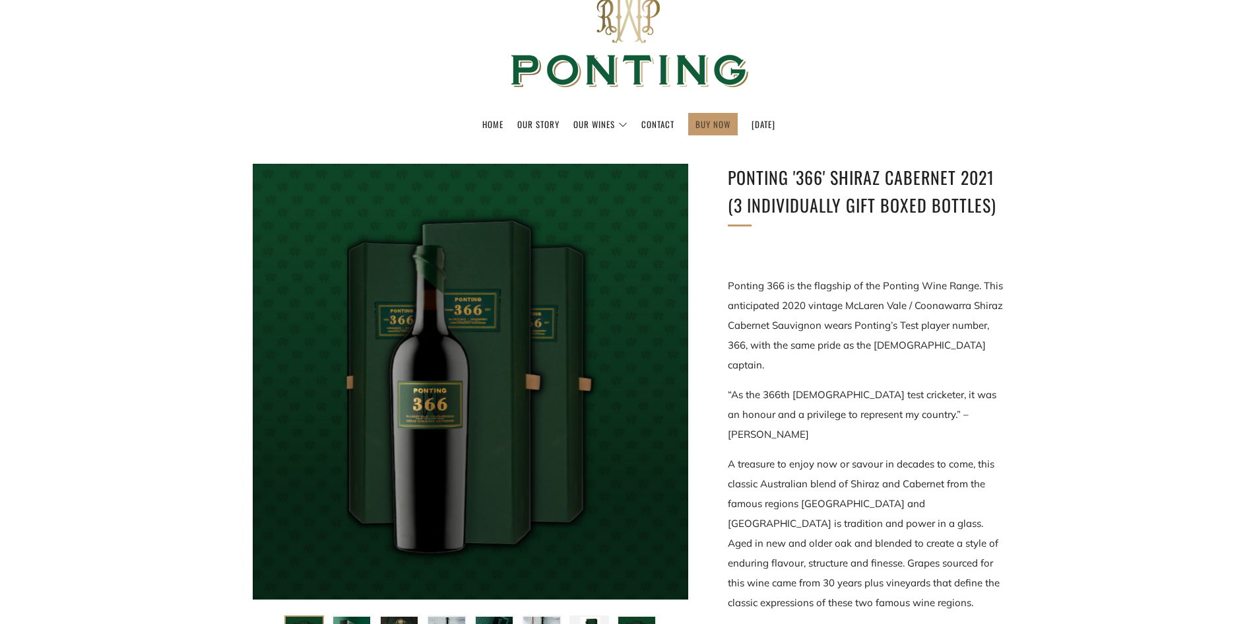  I want to click on a: Our Wines, so click(600, 124).